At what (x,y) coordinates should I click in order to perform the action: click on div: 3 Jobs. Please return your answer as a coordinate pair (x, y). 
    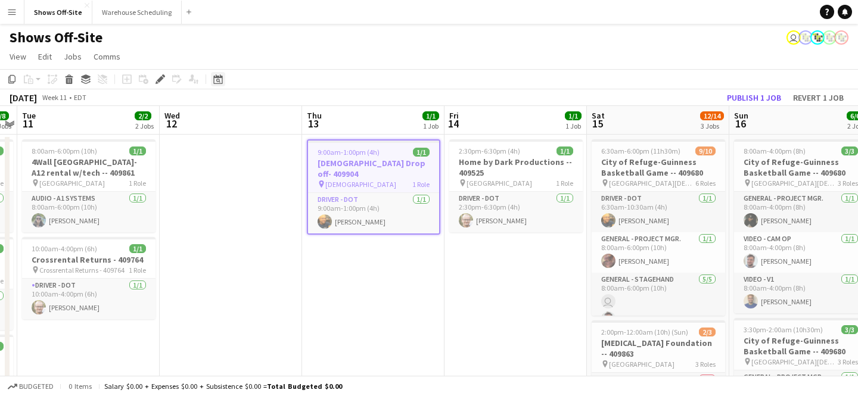
    Looking at the image, I should click on (712, 126).